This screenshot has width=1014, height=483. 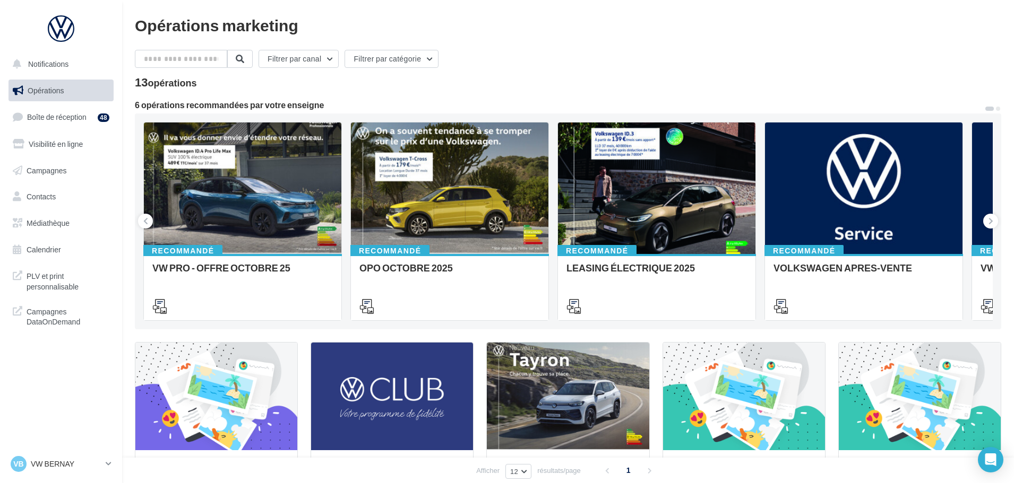 I want to click on a: Visibilité en ligne, so click(x=61, y=144).